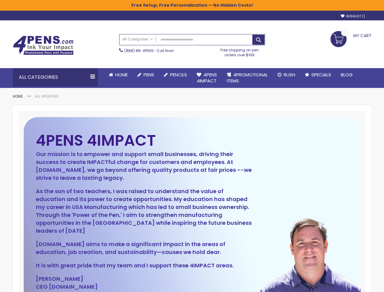 This screenshot has height=292, width=384. I want to click on img: 4Pens Custom Pens and Promotional Products, so click(43, 45).